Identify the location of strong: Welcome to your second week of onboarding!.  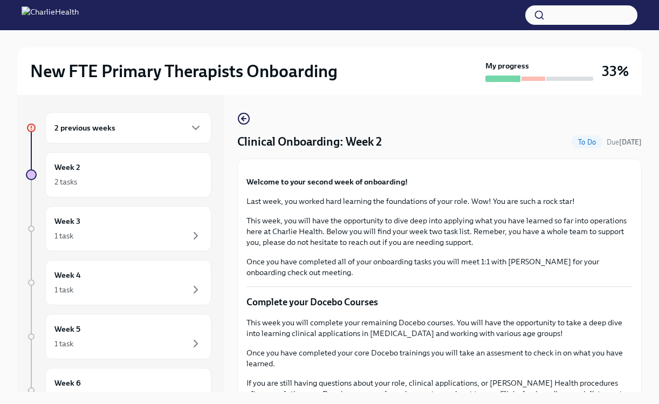
(327, 182).